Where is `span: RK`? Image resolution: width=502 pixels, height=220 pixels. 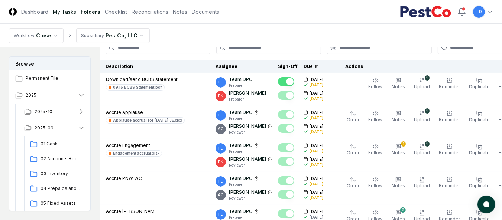
span: RK is located at coordinates (221, 96).